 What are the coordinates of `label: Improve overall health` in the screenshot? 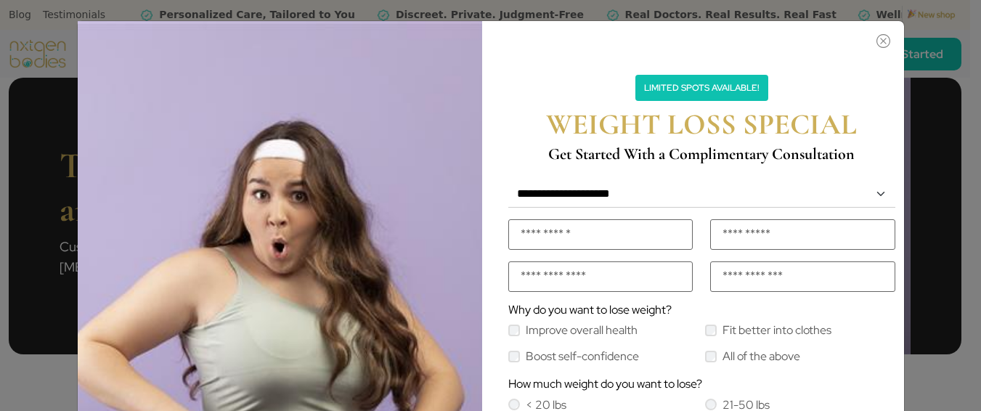 It's located at (582, 330).